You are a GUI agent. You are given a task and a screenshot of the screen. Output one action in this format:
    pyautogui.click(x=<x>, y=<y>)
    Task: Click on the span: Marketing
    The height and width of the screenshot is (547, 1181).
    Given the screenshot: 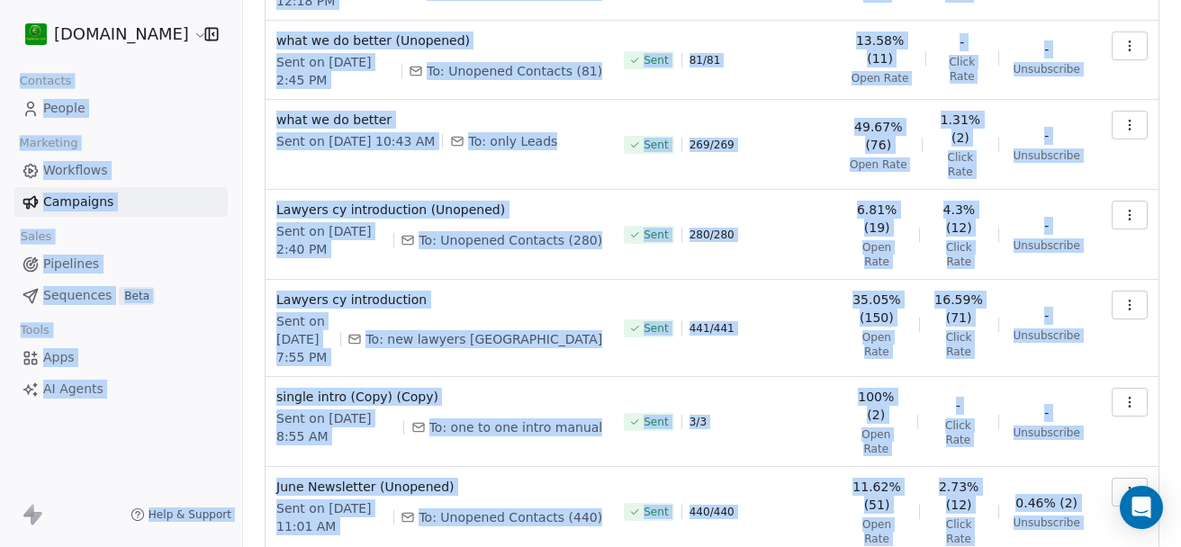 What is the action you would take?
    pyautogui.click(x=49, y=143)
    